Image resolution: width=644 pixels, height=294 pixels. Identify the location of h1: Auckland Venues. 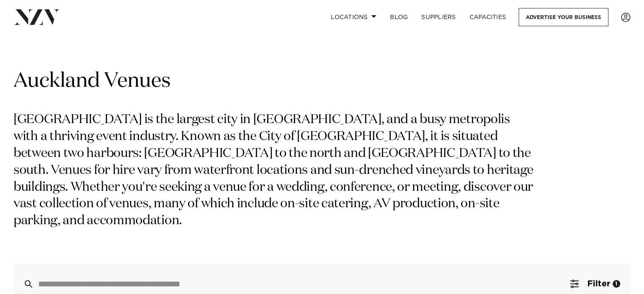
(322, 81).